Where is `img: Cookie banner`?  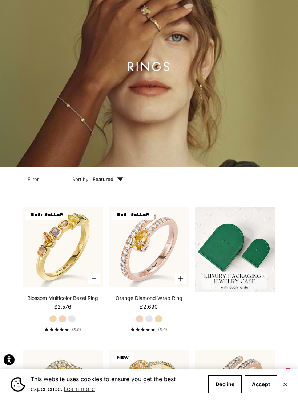
img: Cookie banner is located at coordinates (18, 385).